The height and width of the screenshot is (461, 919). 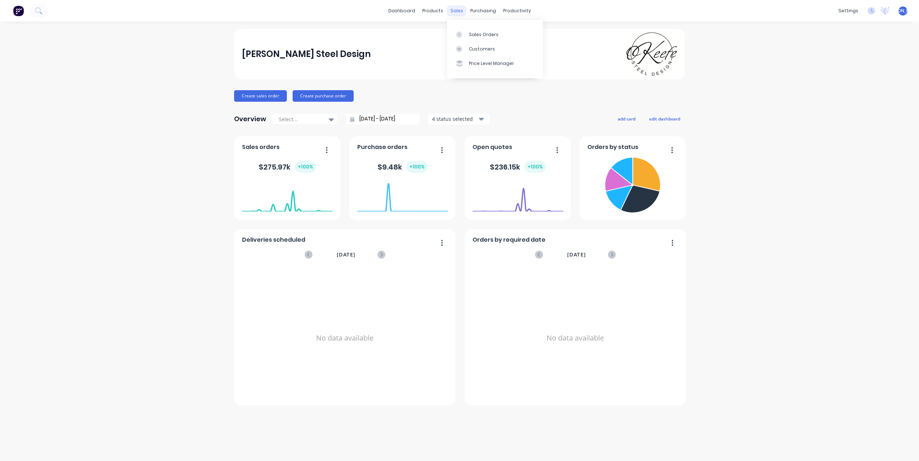 What do you see at coordinates (491, 64) in the screenshot?
I see `div: Price Level Manager` at bounding box center [491, 64].